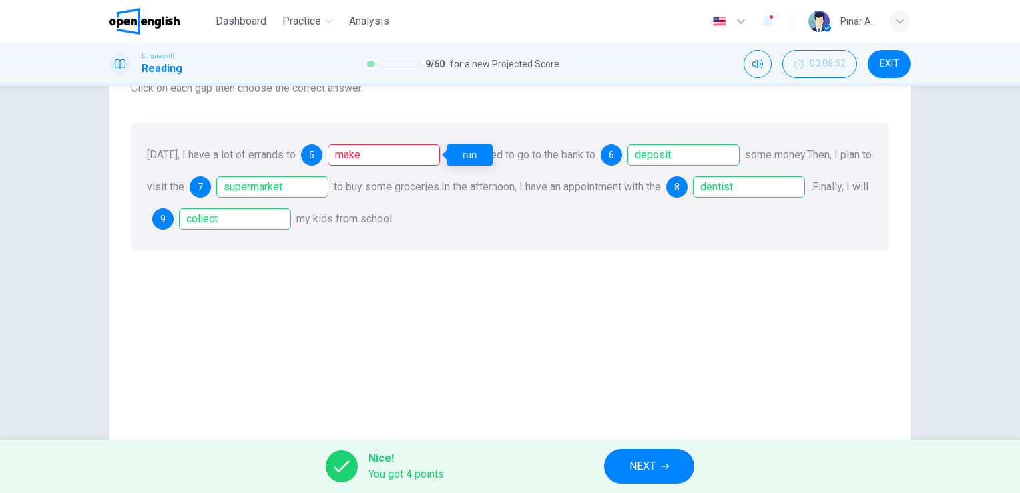  Describe the element at coordinates (719, 21) in the screenshot. I see `img: en` at that location.